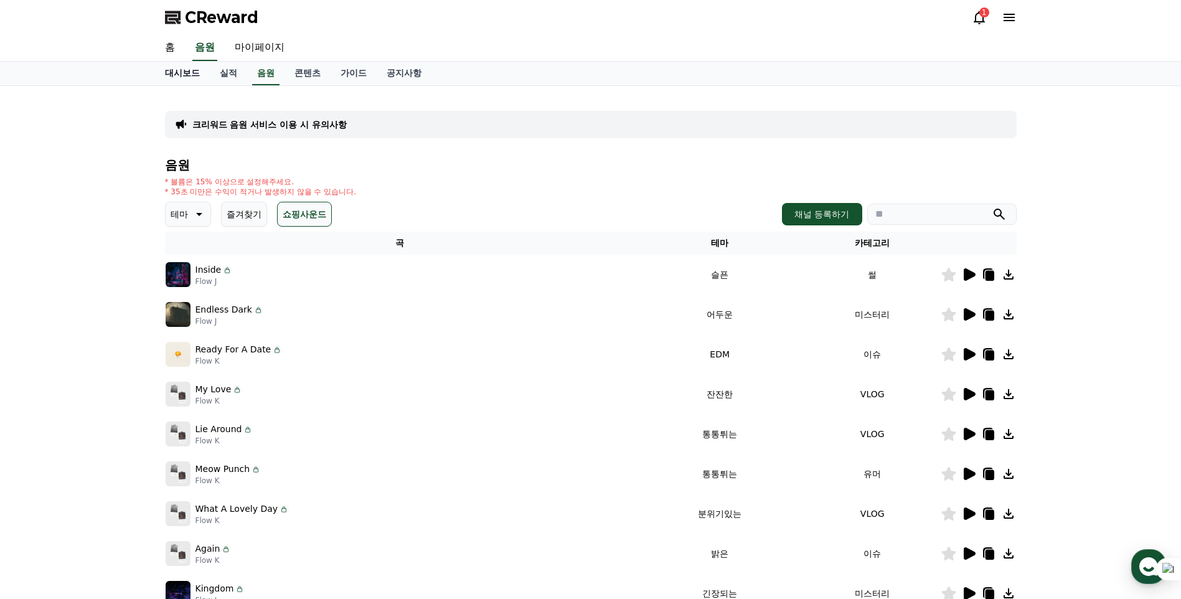  What do you see at coordinates (200, 418) in the screenshot?
I see `span: 설정` at bounding box center [200, 418].